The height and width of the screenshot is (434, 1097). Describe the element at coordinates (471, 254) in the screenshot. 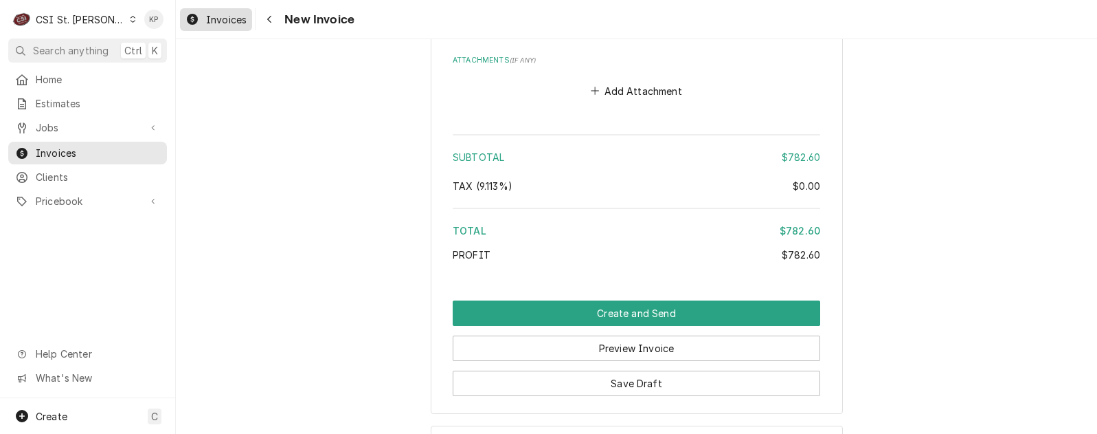

I see `span: Profit` at that location.